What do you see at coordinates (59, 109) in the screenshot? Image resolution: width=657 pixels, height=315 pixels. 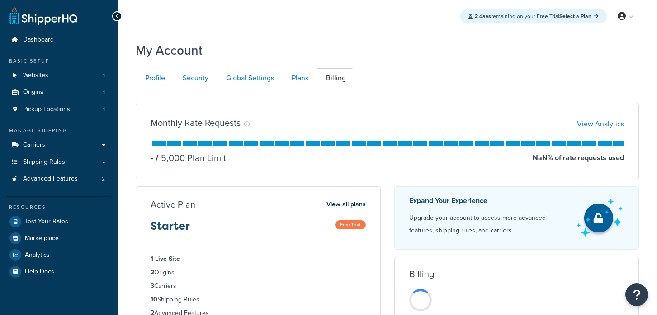 I see `li: Pickup Locations` at bounding box center [59, 109].